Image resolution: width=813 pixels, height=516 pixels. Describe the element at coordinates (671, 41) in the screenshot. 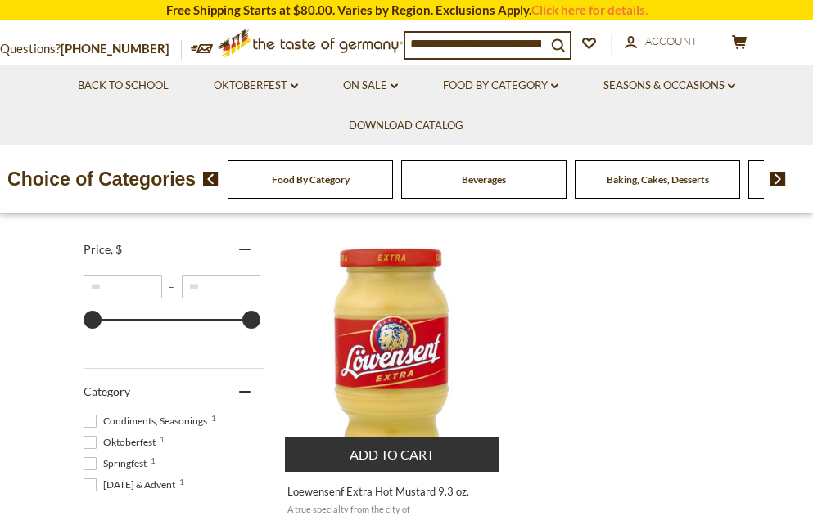

I see `span: Account` at that location.